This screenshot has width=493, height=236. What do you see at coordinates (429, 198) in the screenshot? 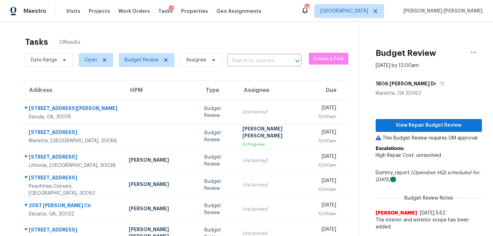
I see `span: Budget Review Notes` at bounding box center [429, 198].